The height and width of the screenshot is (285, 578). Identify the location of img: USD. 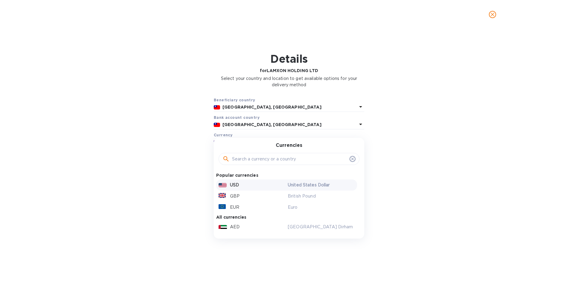
(223, 185).